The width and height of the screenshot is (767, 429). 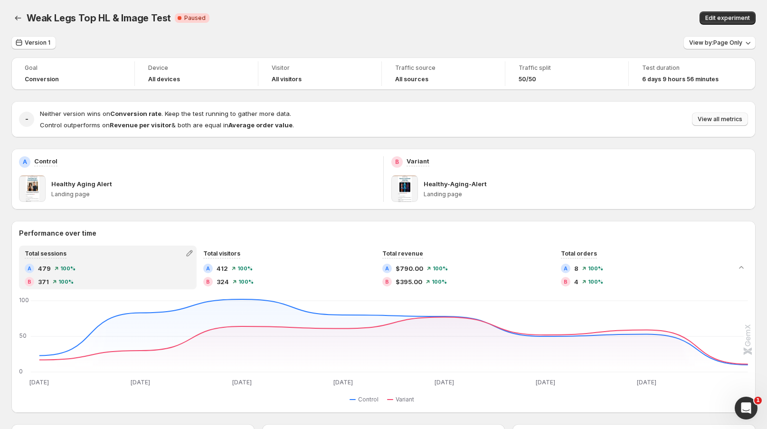 What do you see at coordinates (720, 43) in the screenshot?
I see `button: View by:Page Only` at bounding box center [720, 43].